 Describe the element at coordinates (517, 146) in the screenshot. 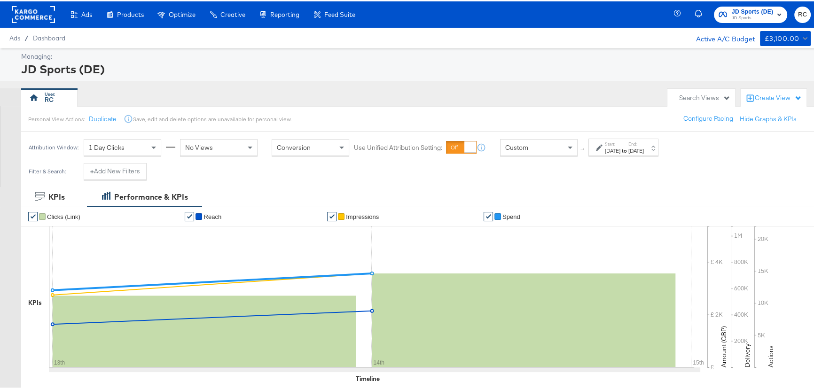

I see `span: Custom` at that location.